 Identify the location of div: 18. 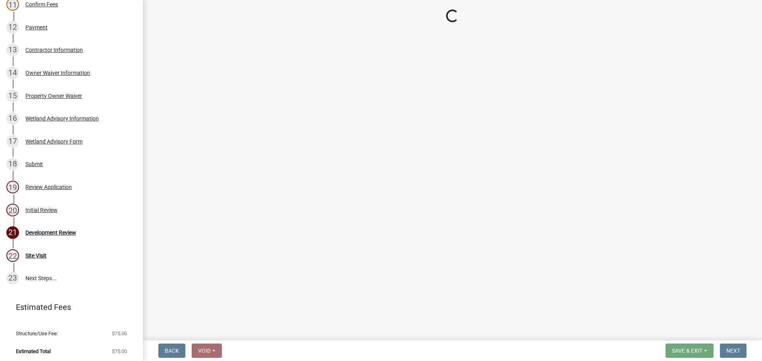
(13, 164).